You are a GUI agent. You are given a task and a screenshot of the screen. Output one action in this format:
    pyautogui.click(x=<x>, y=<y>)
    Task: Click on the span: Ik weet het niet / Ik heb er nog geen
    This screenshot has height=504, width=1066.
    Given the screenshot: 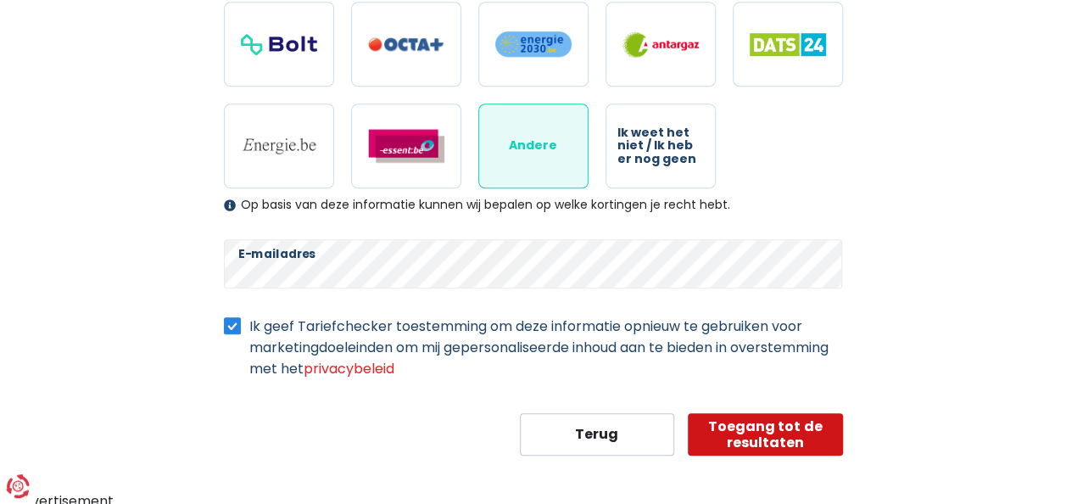 What is the action you would take?
    pyautogui.click(x=661, y=146)
    